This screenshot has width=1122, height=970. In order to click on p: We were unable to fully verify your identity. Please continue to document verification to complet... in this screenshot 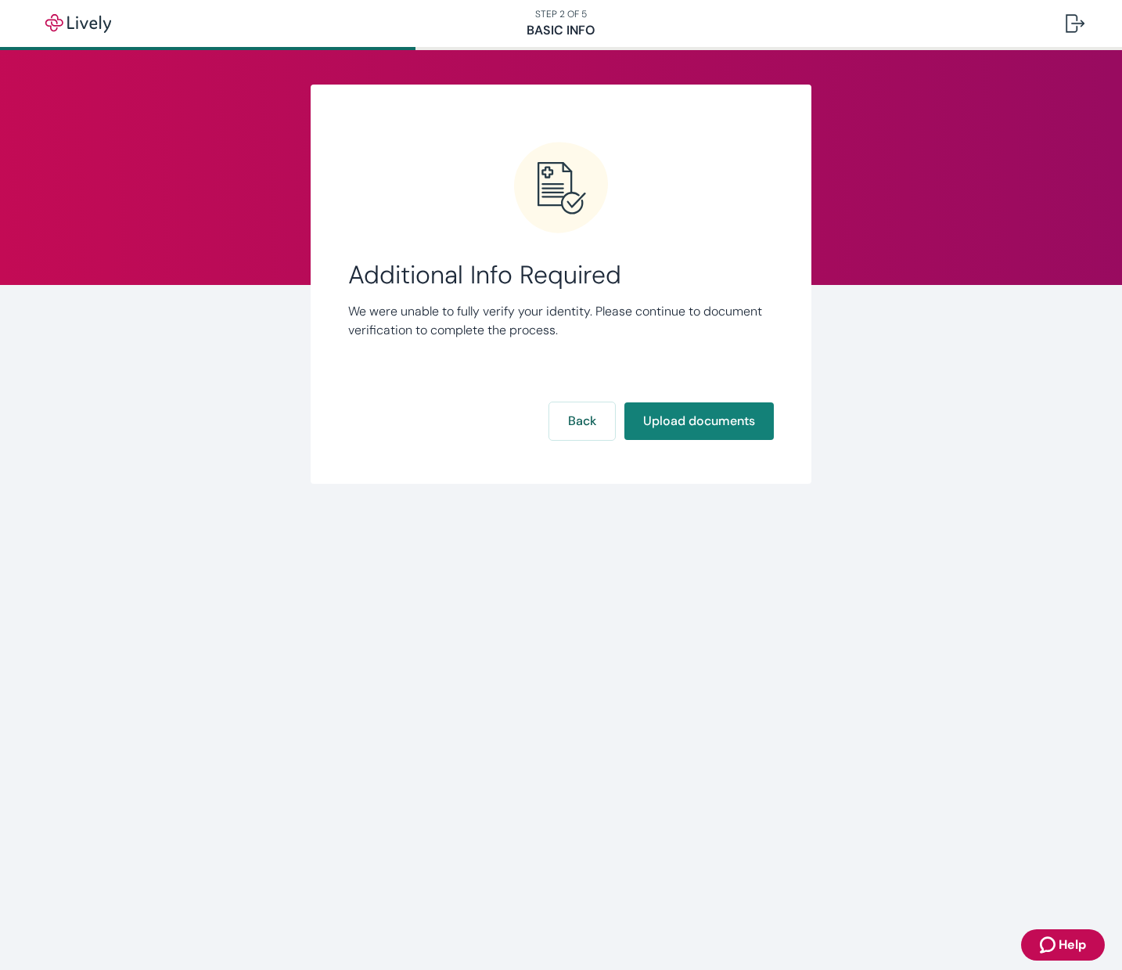, I will do `click(561, 321)`.